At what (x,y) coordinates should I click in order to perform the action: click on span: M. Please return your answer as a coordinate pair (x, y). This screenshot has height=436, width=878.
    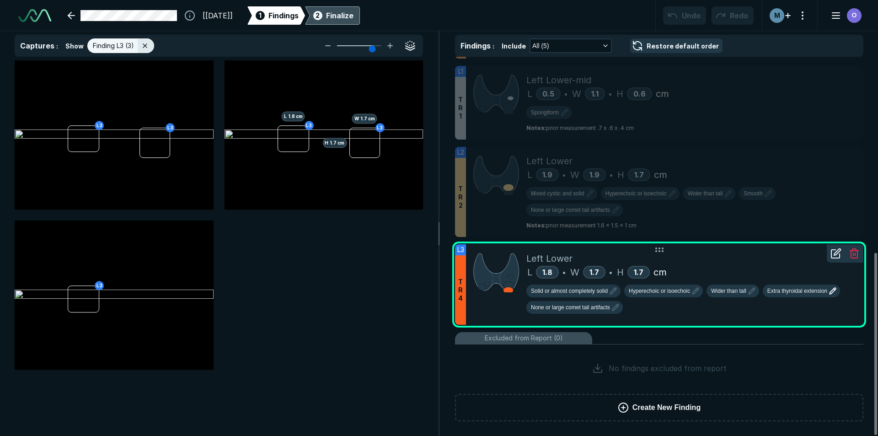
    Looking at the image, I should click on (777, 15).